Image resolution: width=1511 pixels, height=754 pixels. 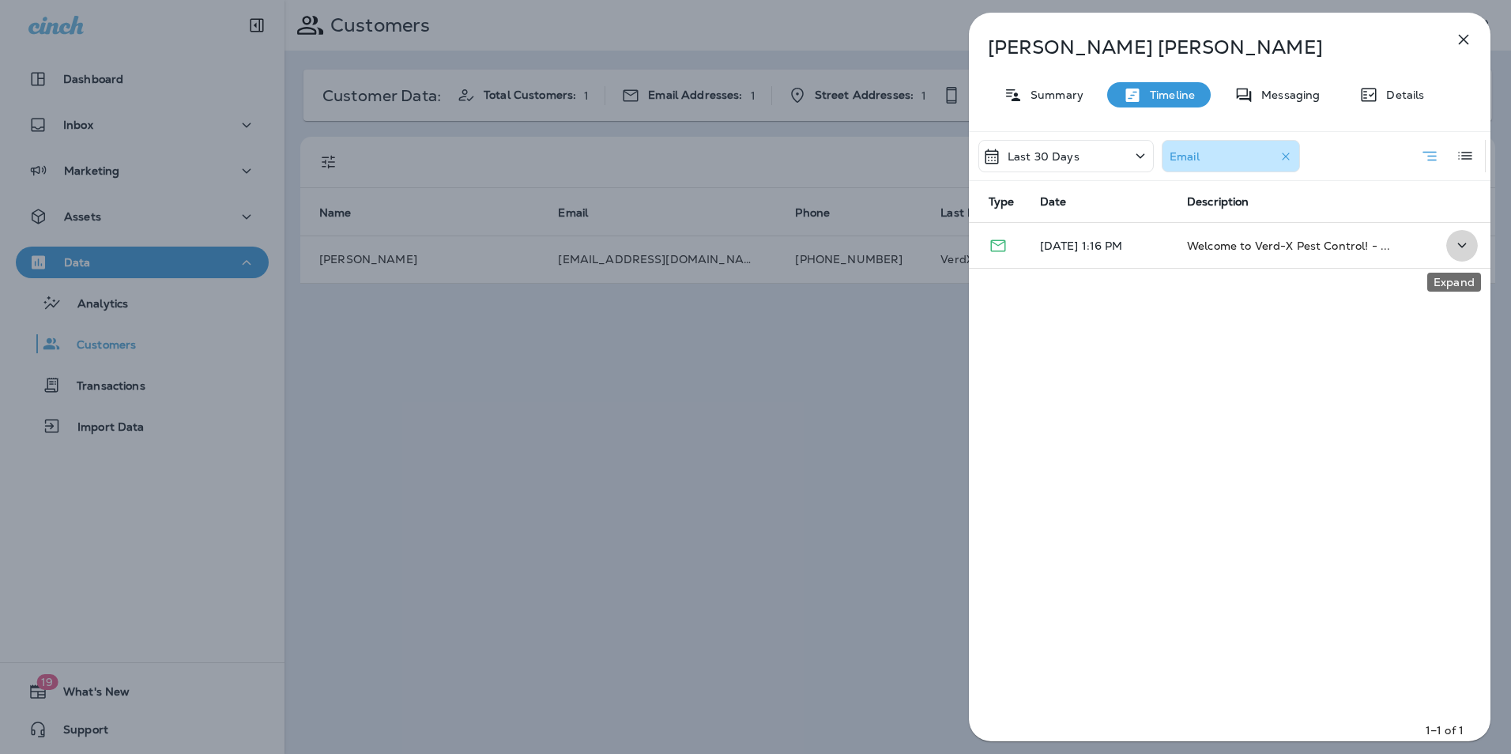 What do you see at coordinates (1462, 245) in the screenshot?
I see `button: Expand` at bounding box center [1462, 245].